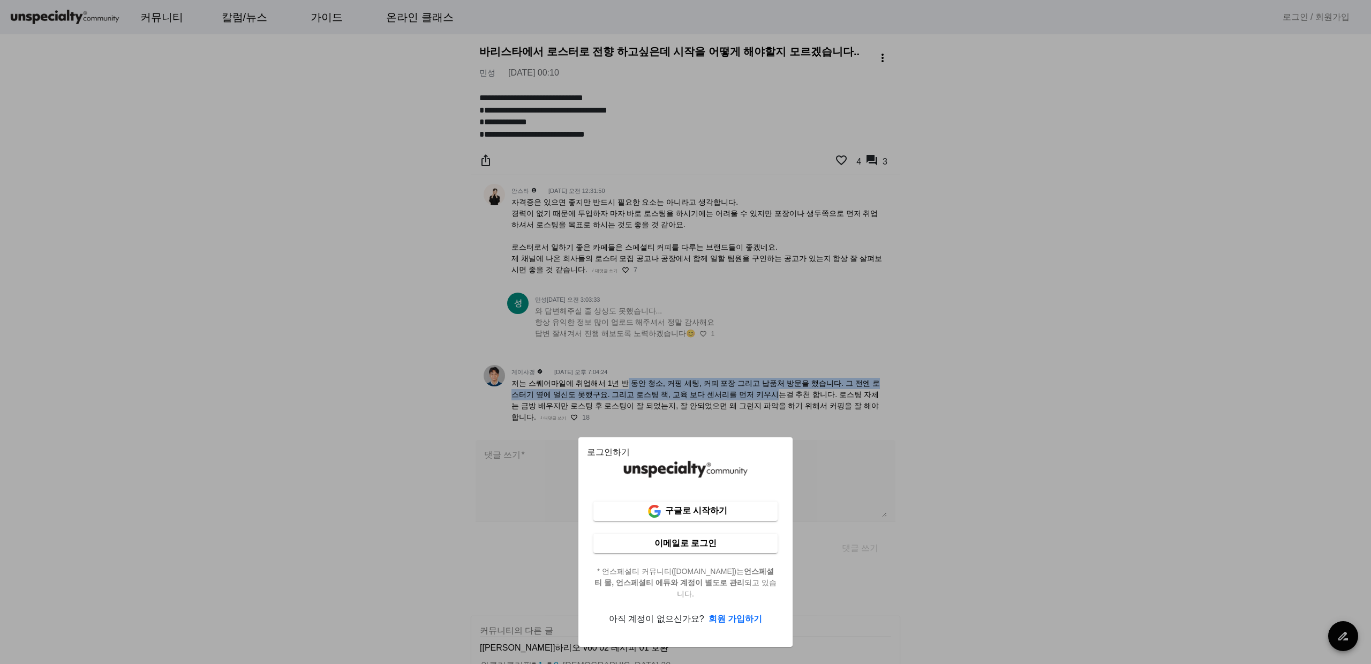  What do you see at coordinates (37, 353) in the screenshot?
I see `a: 홈` at bounding box center [37, 353].